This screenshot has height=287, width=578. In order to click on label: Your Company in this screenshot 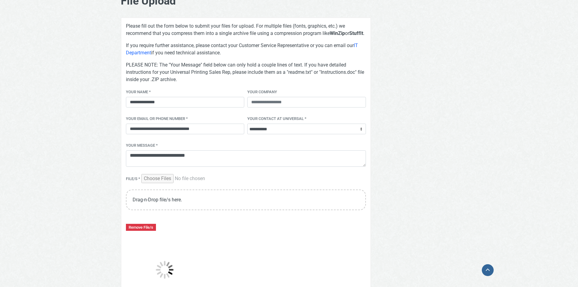, I will do `click(262, 92)`.